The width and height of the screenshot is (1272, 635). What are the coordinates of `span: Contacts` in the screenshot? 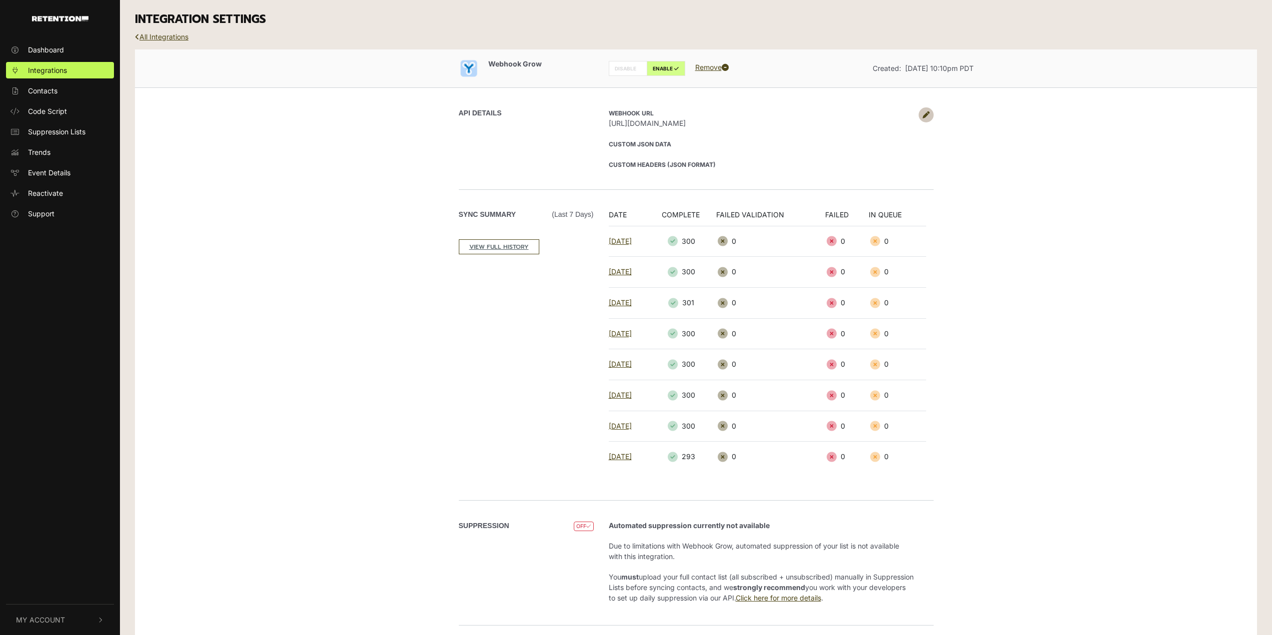 It's located at (42, 90).